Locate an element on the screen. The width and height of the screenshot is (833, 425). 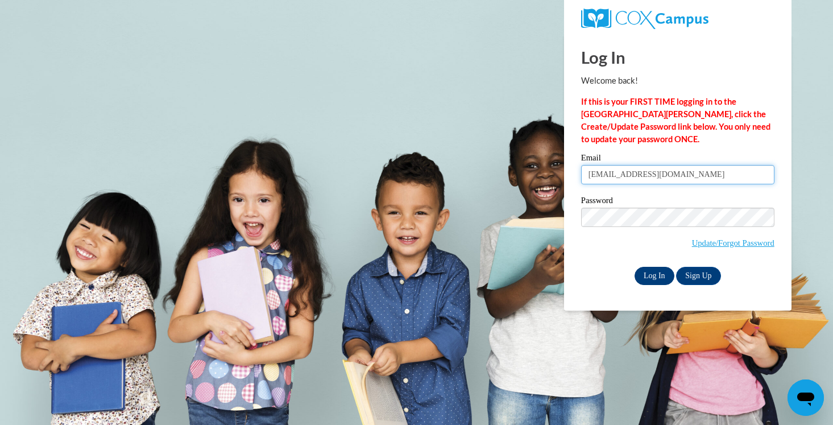
a: Sign Up is located at coordinates (698, 276).